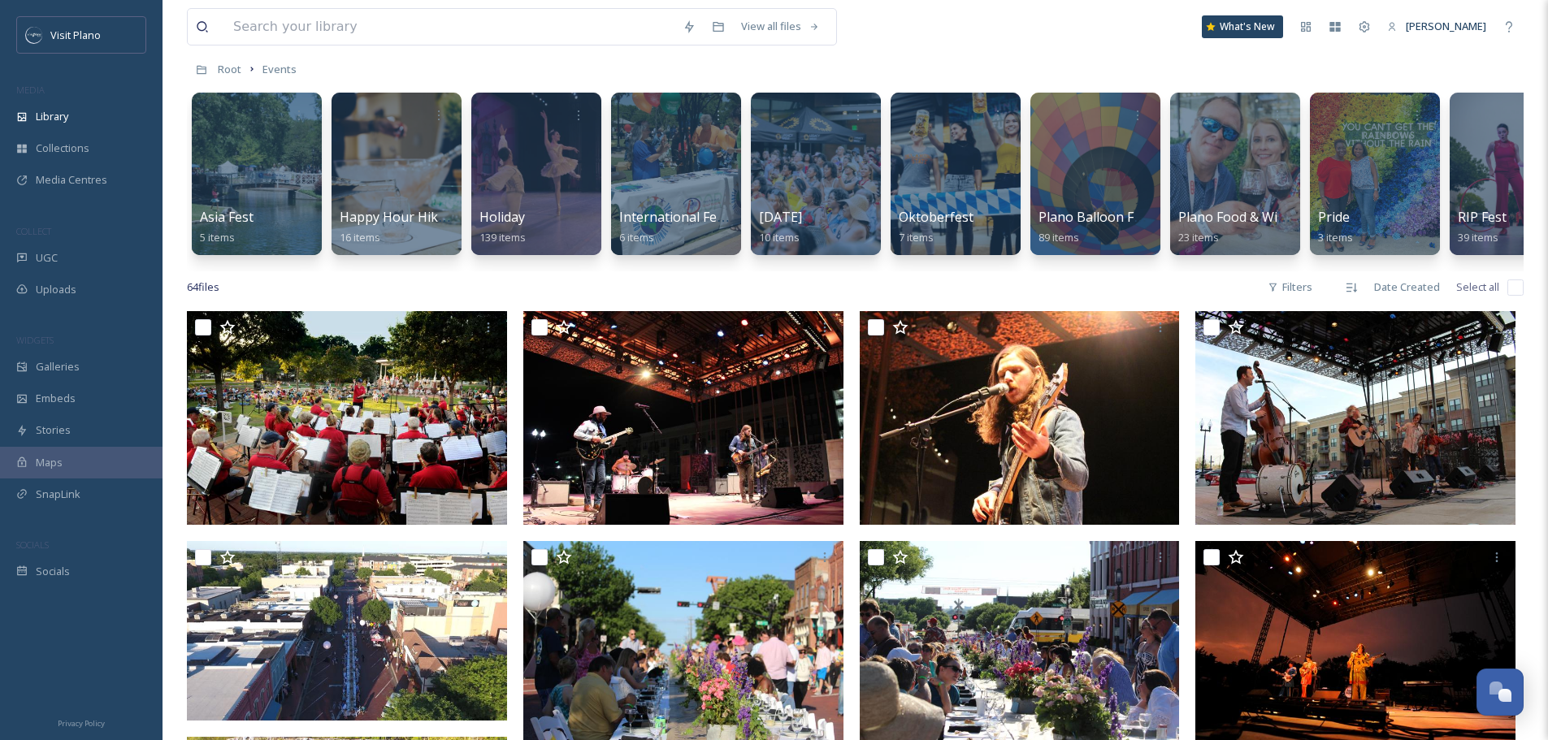 The height and width of the screenshot is (740, 1548). Describe the element at coordinates (411, 227) in the screenshot. I see `a: Happy Hour Hike (OLD)16 items` at that location.